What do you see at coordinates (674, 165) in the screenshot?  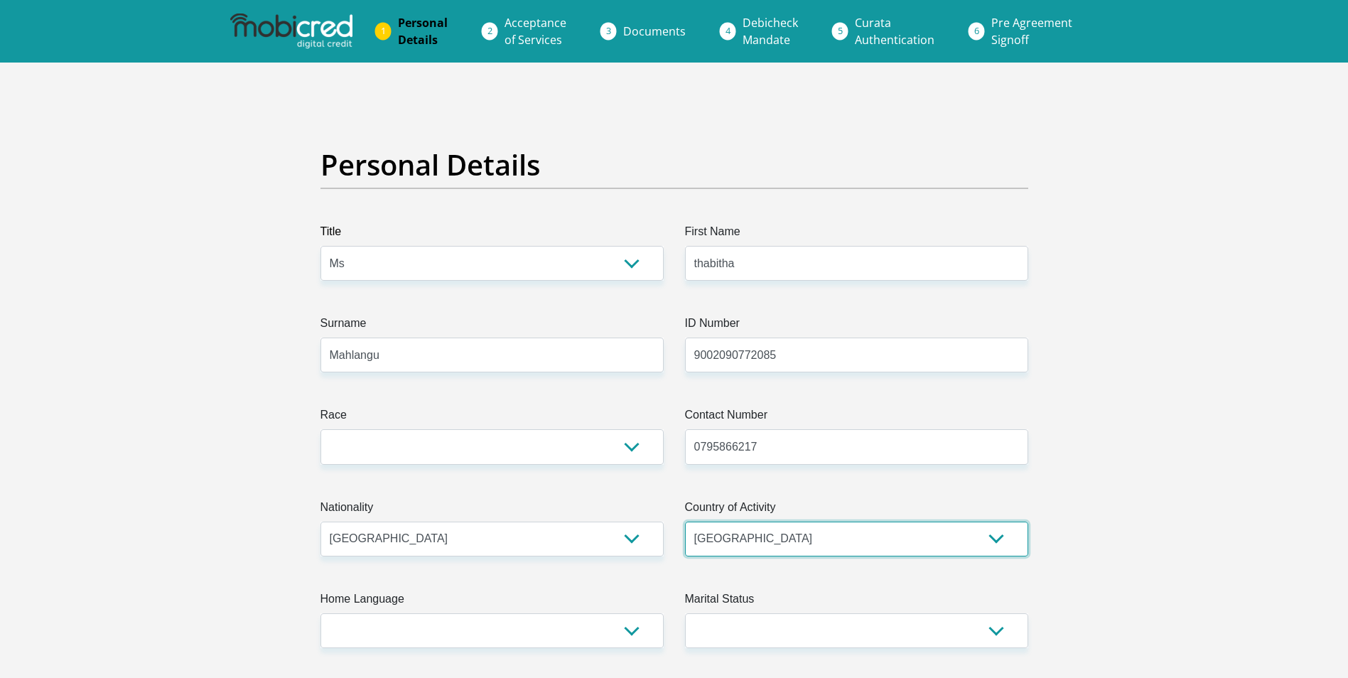 I see `h2: Personal Details` at bounding box center [674, 165].